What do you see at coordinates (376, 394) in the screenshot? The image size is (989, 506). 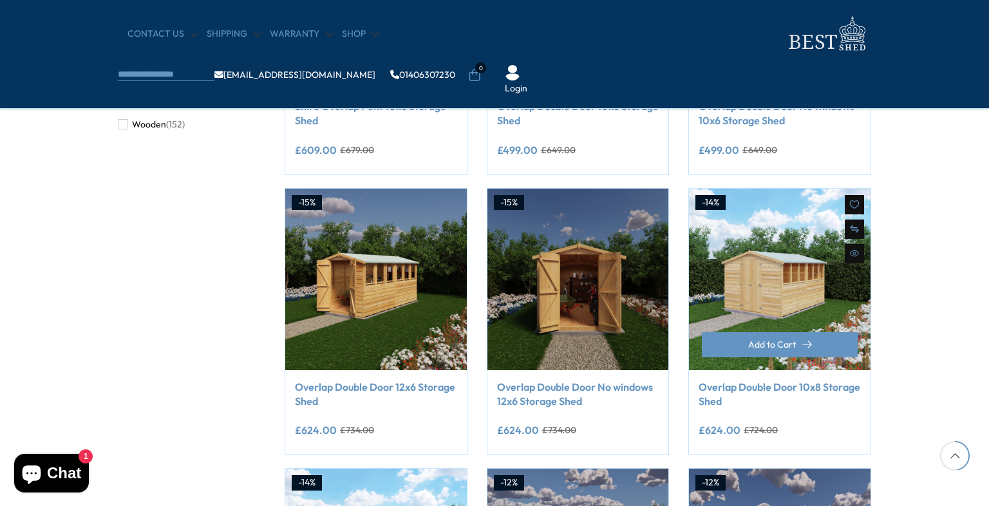 I see `a: Overlap Double Door 12x6 Storage Shed` at bounding box center [376, 394].